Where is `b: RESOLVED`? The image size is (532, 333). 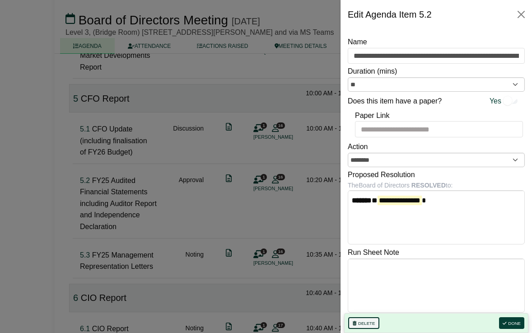
b: RESOLVED is located at coordinates (428, 185).